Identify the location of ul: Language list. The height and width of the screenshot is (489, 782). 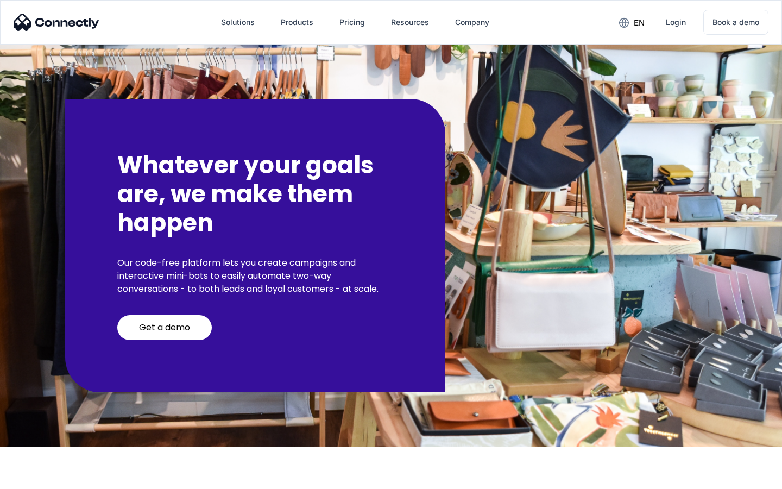
(43, 478).